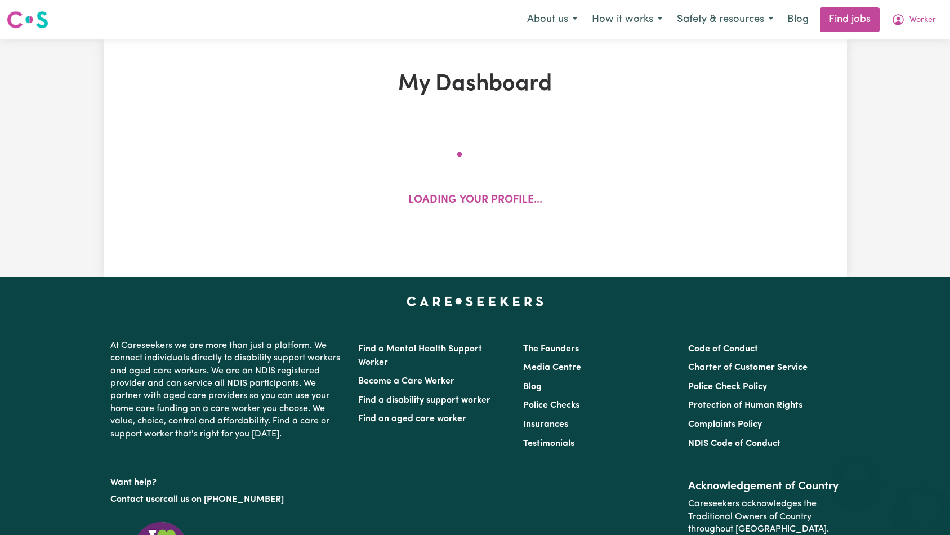 This screenshot has width=950, height=535. Describe the element at coordinates (627, 20) in the screenshot. I see `button: How it works` at that location.